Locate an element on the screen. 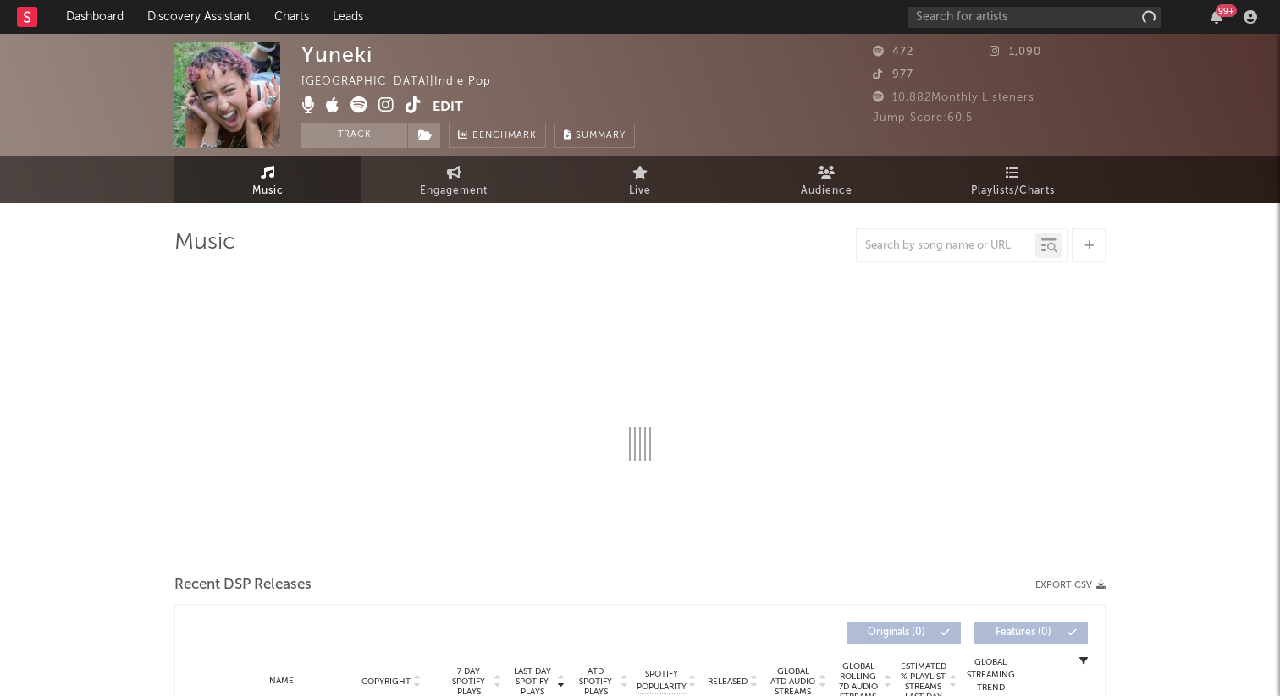 The image size is (1280, 696). span: Recent DSP Releases is located at coordinates (243, 586).